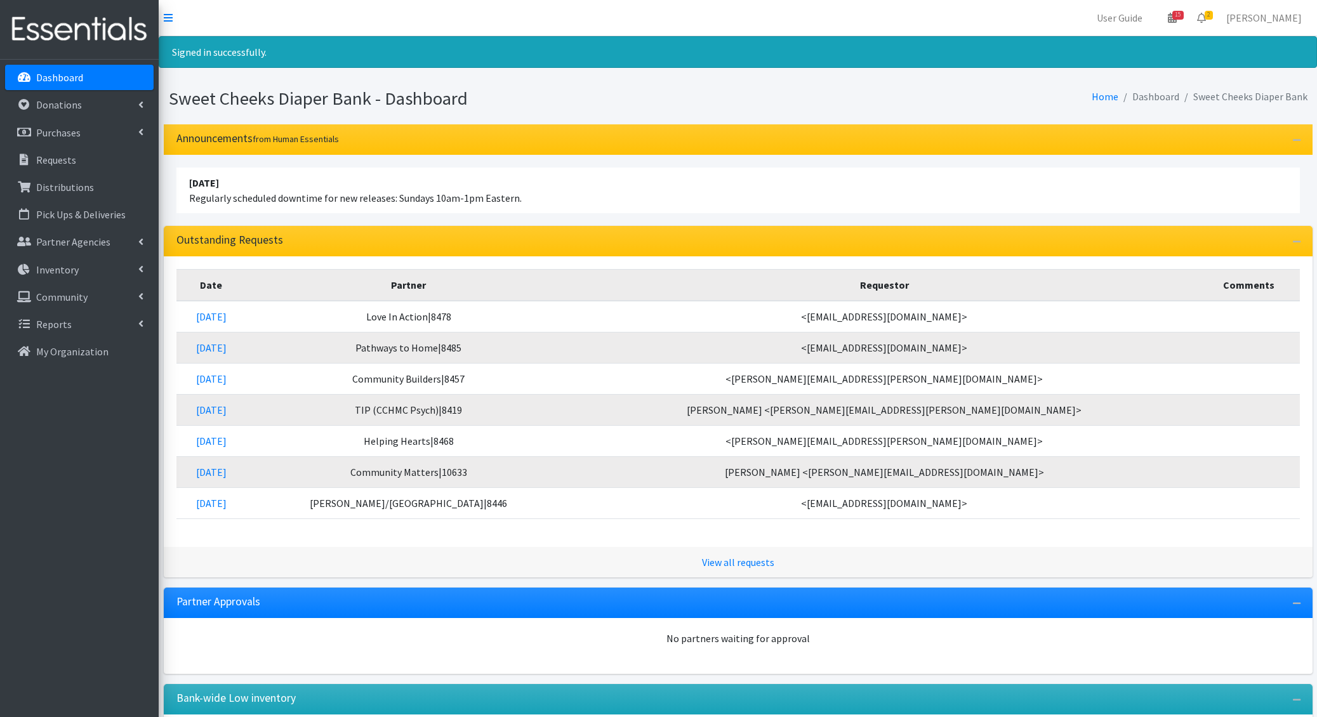  I want to click on li: Regularly scheduled downtime for new releases: Sundays 10am-1pm Eastern., so click(738, 190).